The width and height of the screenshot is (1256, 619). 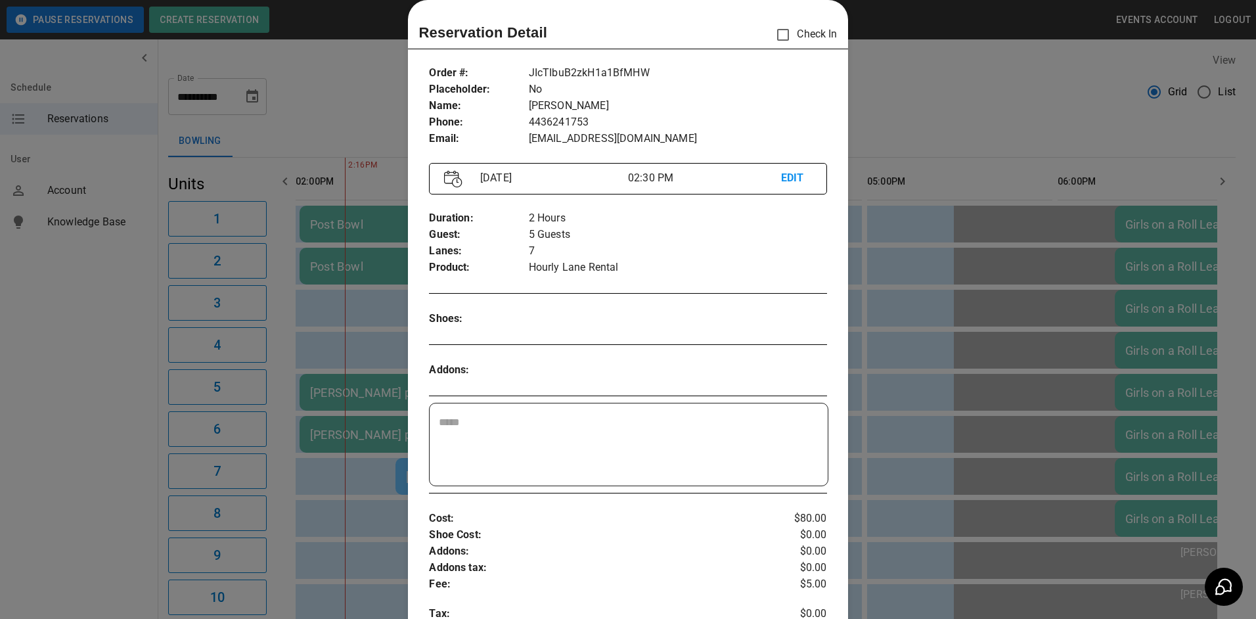 What do you see at coordinates (478, 139) in the screenshot?
I see `p: Email :` at bounding box center [478, 139].